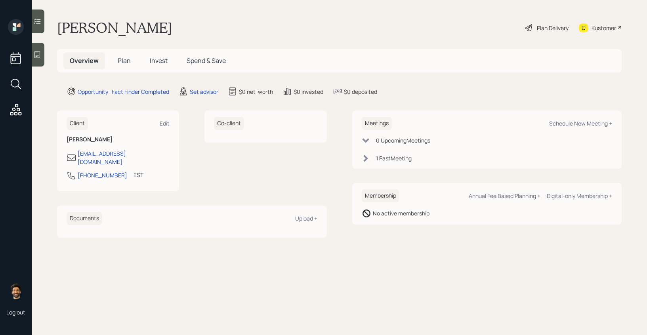 The image size is (647, 335). Describe the element at coordinates (138, 175) in the screenshot. I see `div: EST` at that location.